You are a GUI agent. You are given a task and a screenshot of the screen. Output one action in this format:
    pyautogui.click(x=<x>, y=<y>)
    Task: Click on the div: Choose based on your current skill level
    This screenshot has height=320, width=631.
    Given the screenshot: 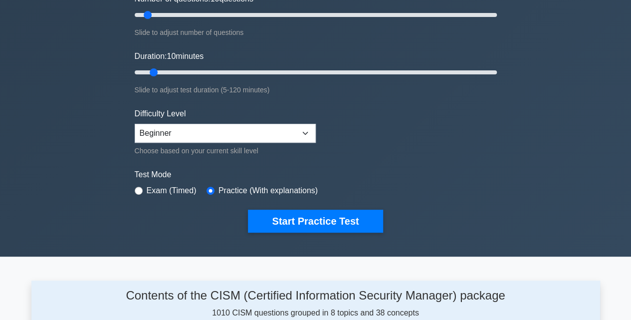 What is the action you would take?
    pyautogui.click(x=225, y=151)
    